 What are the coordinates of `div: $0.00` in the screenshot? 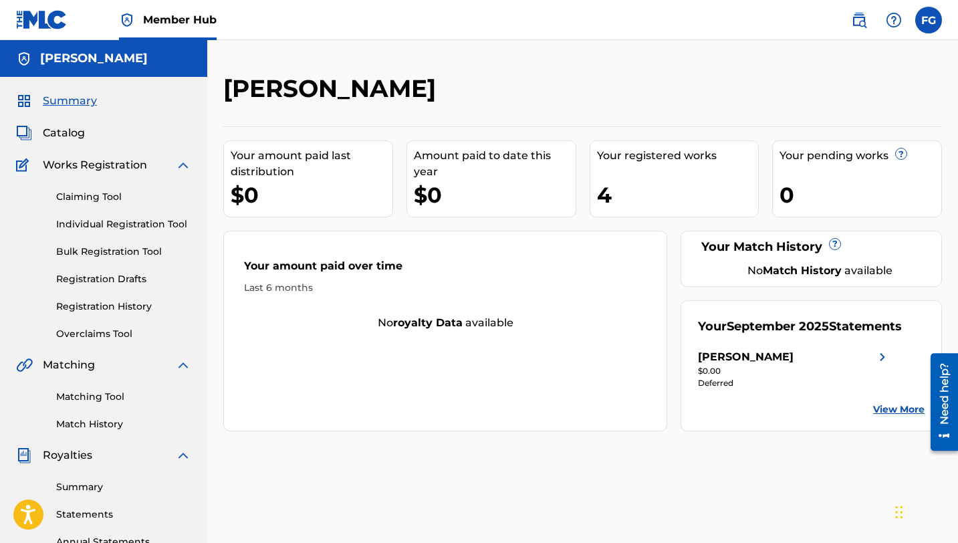 It's located at (794, 371).